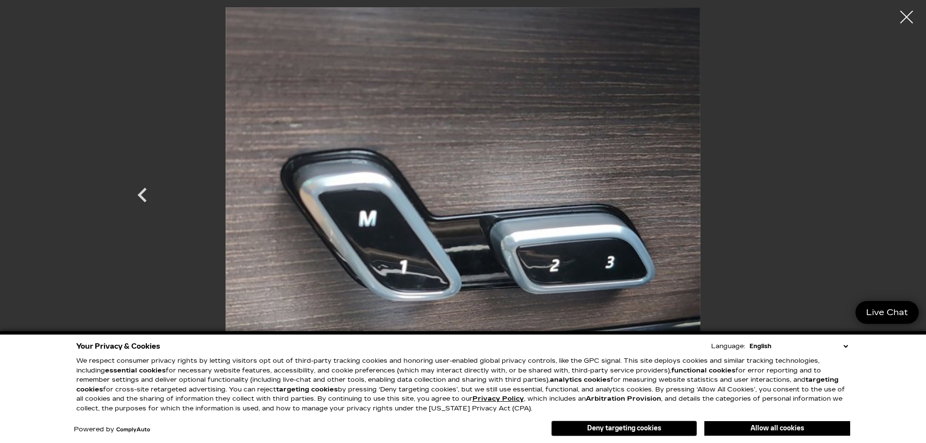 This screenshot has height=443, width=926. What do you see at coordinates (463, 186) in the screenshot?
I see `img: Used 2023 White Land Rover SE image 30` at bounding box center [463, 186].